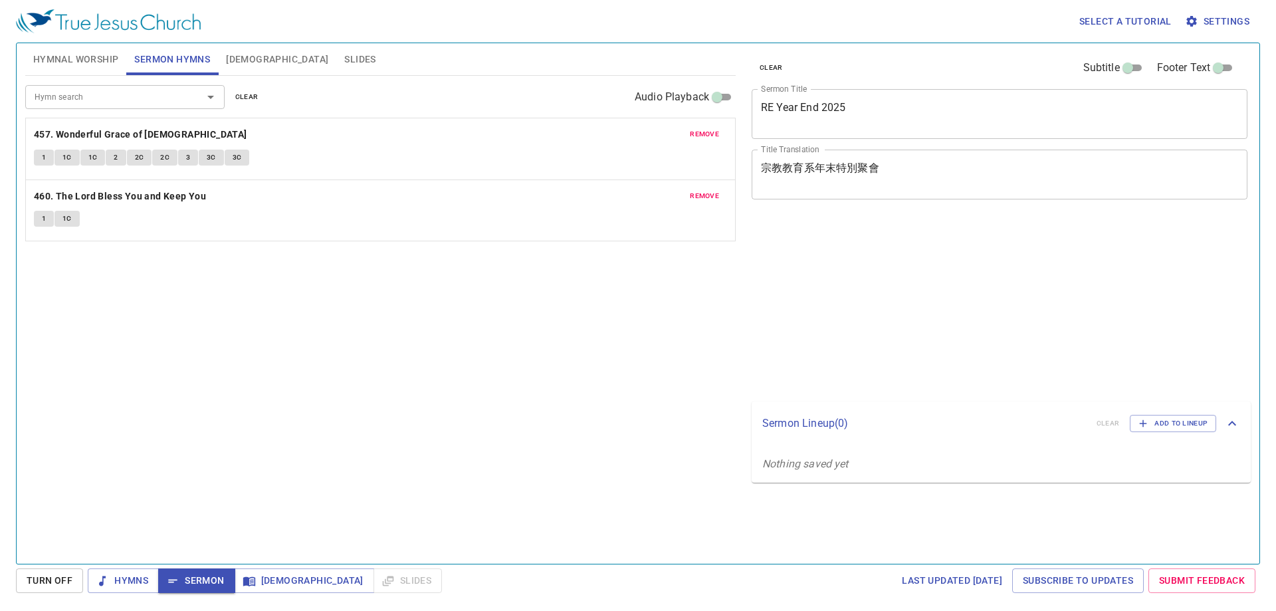 The width and height of the screenshot is (1276, 611). I want to click on span: Subscribe to Updates, so click(1078, 580).